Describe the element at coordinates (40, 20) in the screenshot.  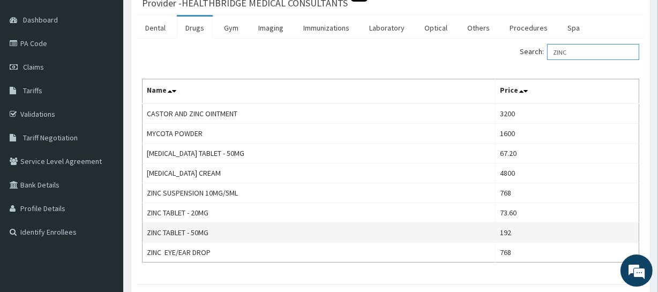
I see `span: Dashboard` at that location.